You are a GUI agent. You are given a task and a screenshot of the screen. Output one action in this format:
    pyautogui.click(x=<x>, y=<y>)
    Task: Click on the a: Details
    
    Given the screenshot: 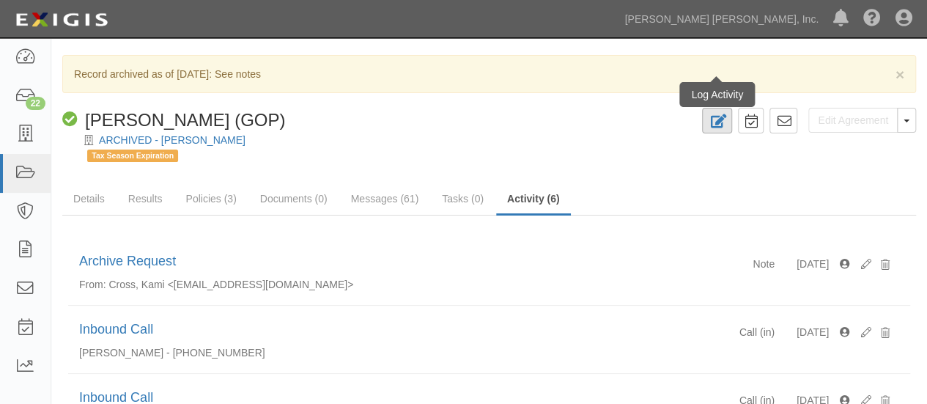 What is the action you would take?
    pyautogui.click(x=89, y=199)
    